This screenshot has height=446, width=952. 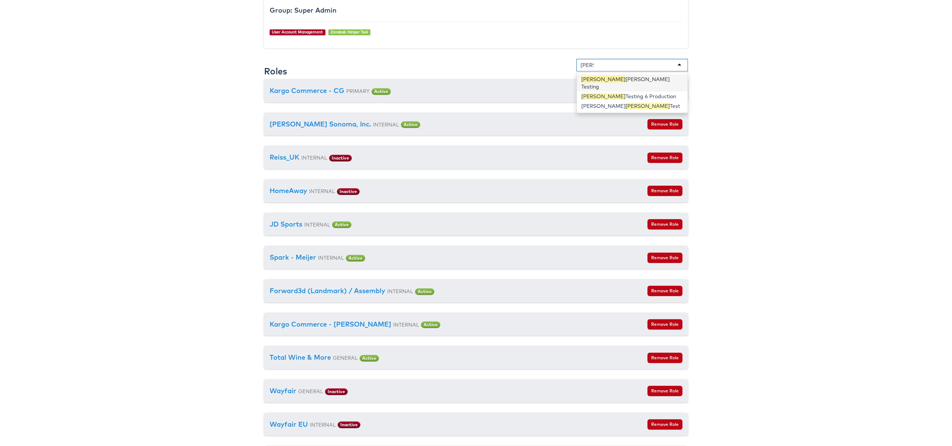 I want to click on a: Forward3d (Landmark) / Assembly, so click(x=327, y=290).